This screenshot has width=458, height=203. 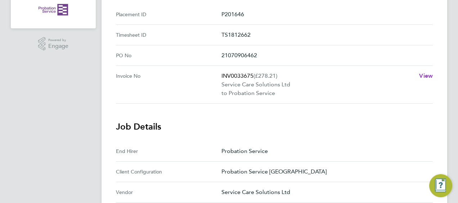 What do you see at coordinates (317, 93) in the screenshot?
I see `p: to Probation Service` at bounding box center [317, 93].